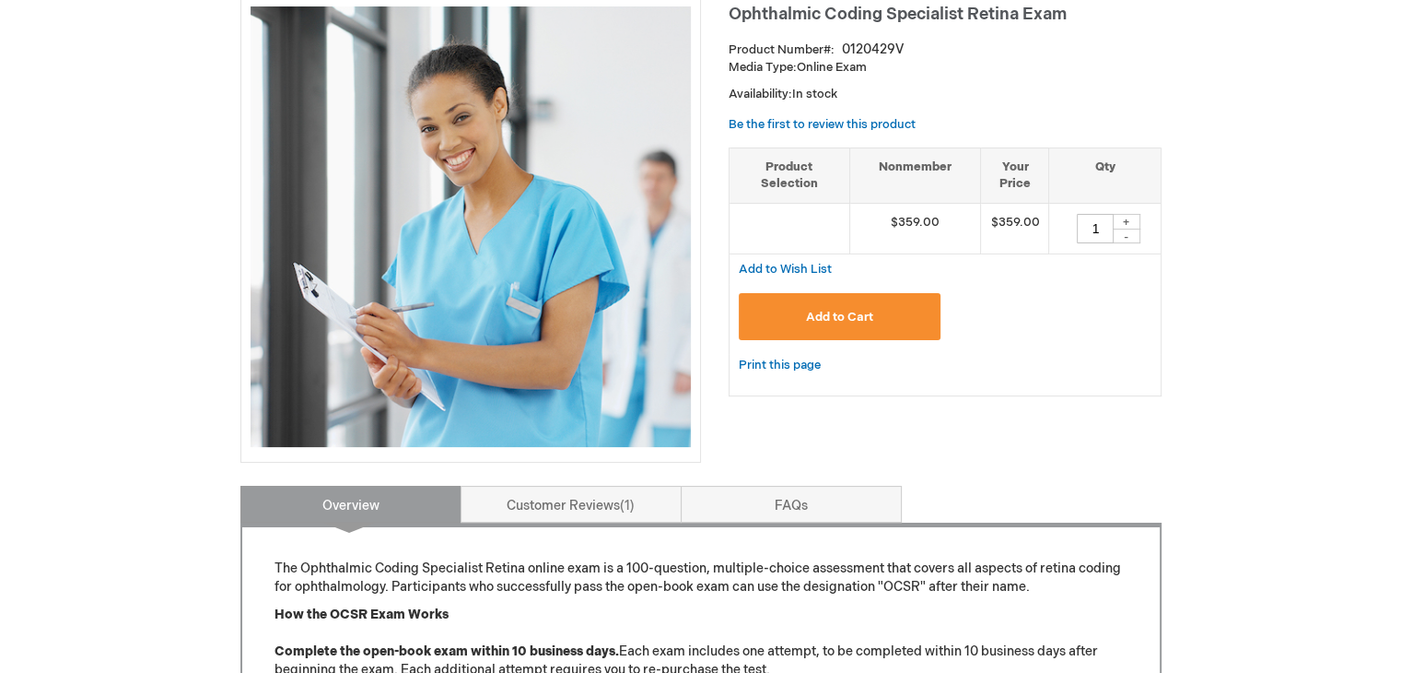  I want to click on th: Product Selection, so click(790, 175).